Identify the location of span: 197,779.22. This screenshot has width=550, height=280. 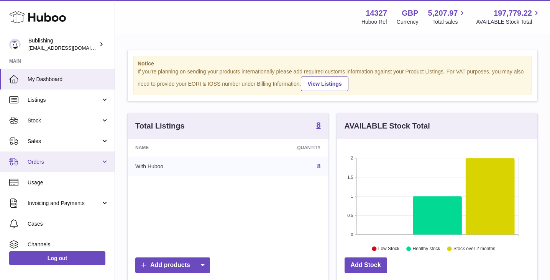
(512, 13).